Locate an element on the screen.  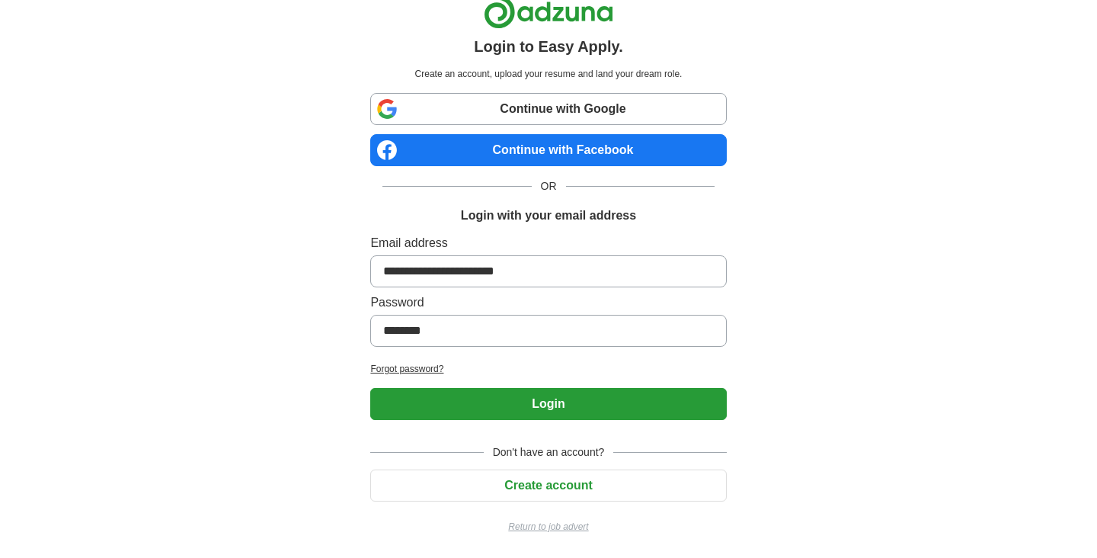
button: Create account is located at coordinates (548, 485).